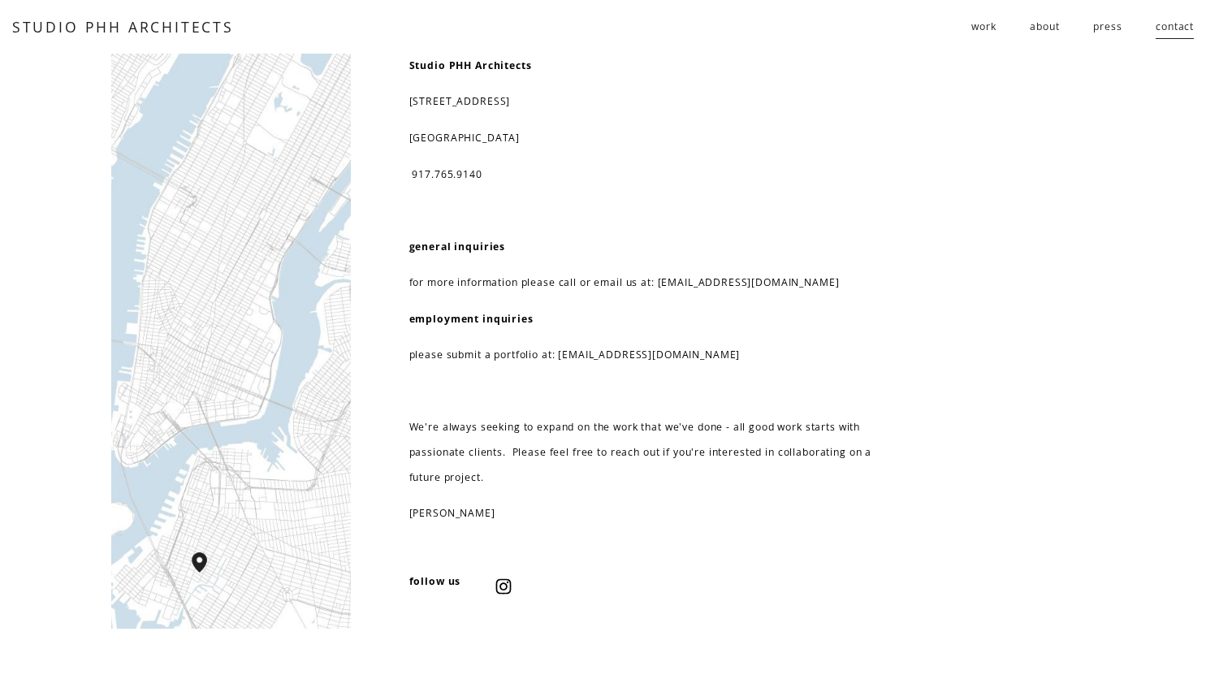  What do you see at coordinates (1174, 26) in the screenshot?
I see `a: contact` at bounding box center [1174, 26].